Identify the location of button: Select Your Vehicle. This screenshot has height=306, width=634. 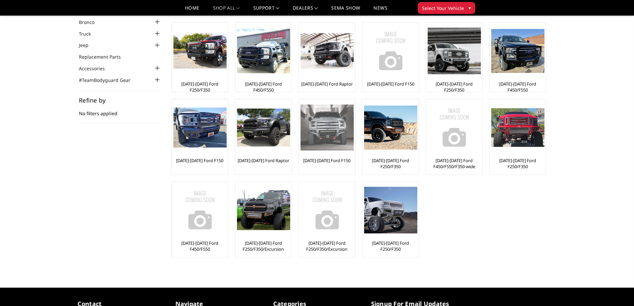
(447, 8).